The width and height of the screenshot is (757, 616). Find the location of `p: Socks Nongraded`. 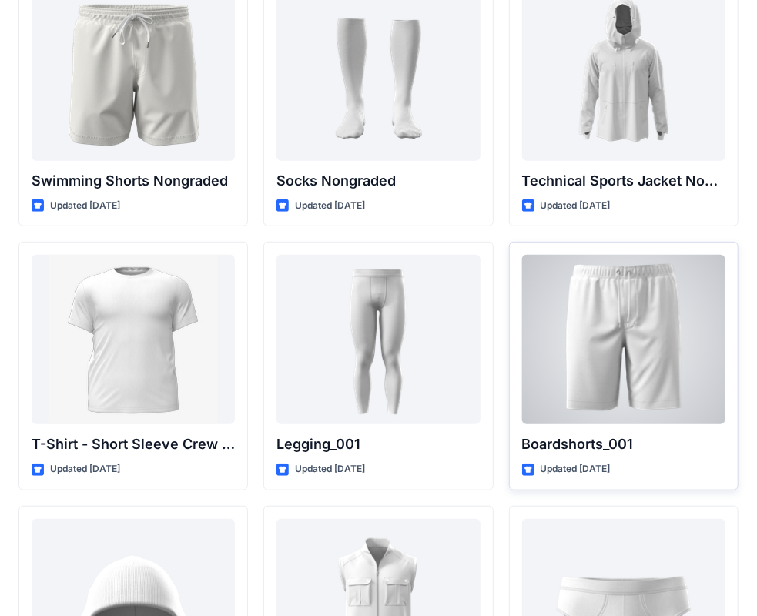

p: Socks Nongraded is located at coordinates (378, 181).